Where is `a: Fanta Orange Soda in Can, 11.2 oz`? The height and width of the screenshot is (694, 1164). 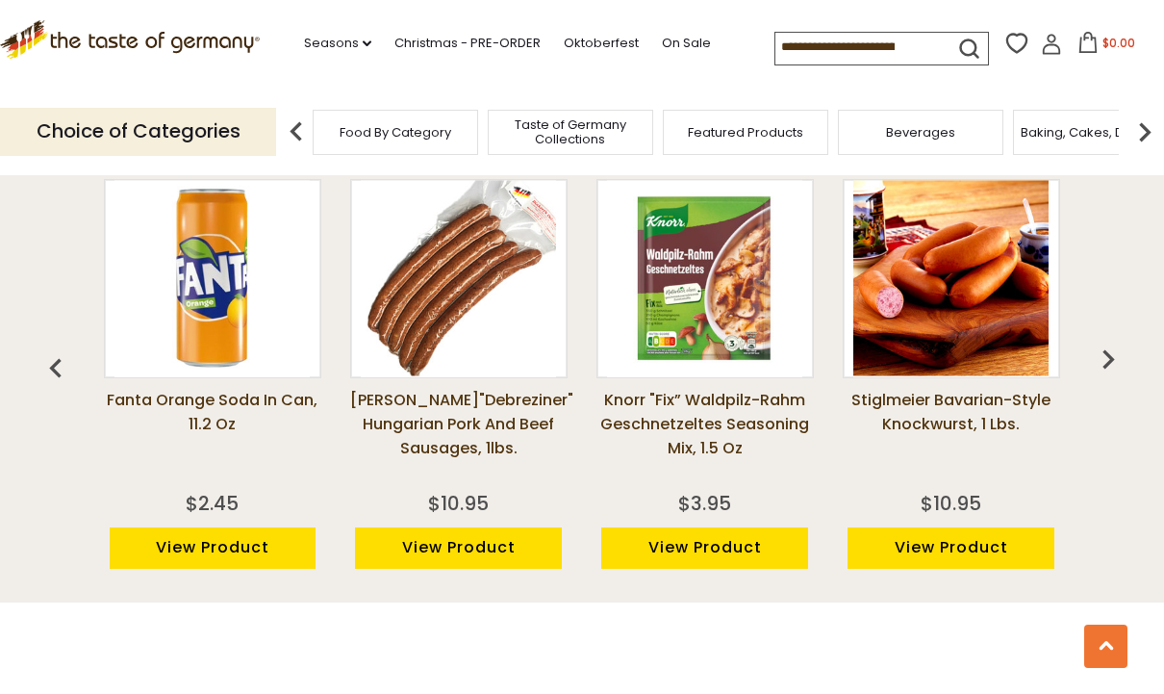 a: Fanta Orange Soda in Can, 11.2 oz is located at coordinates (213, 436).